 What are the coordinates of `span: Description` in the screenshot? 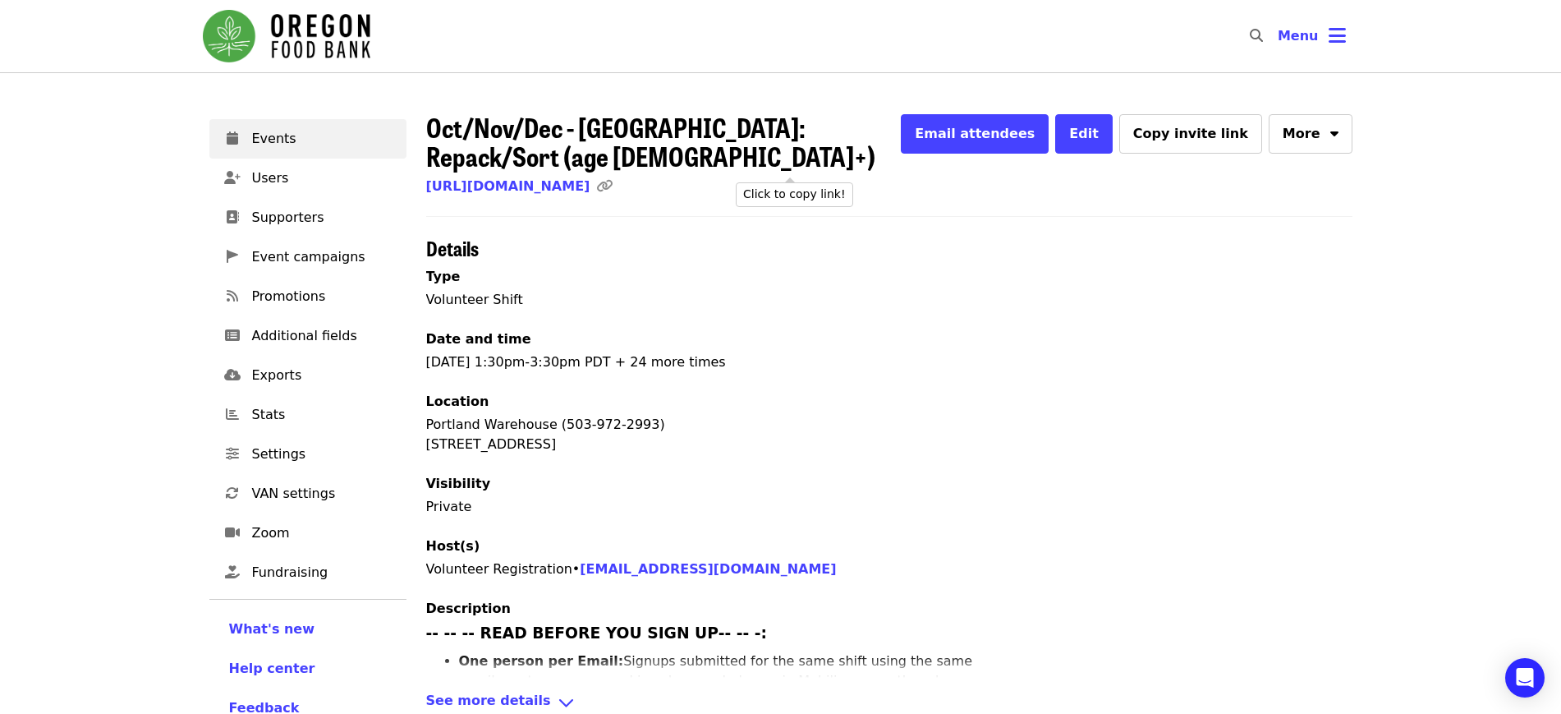 It's located at (468, 608).